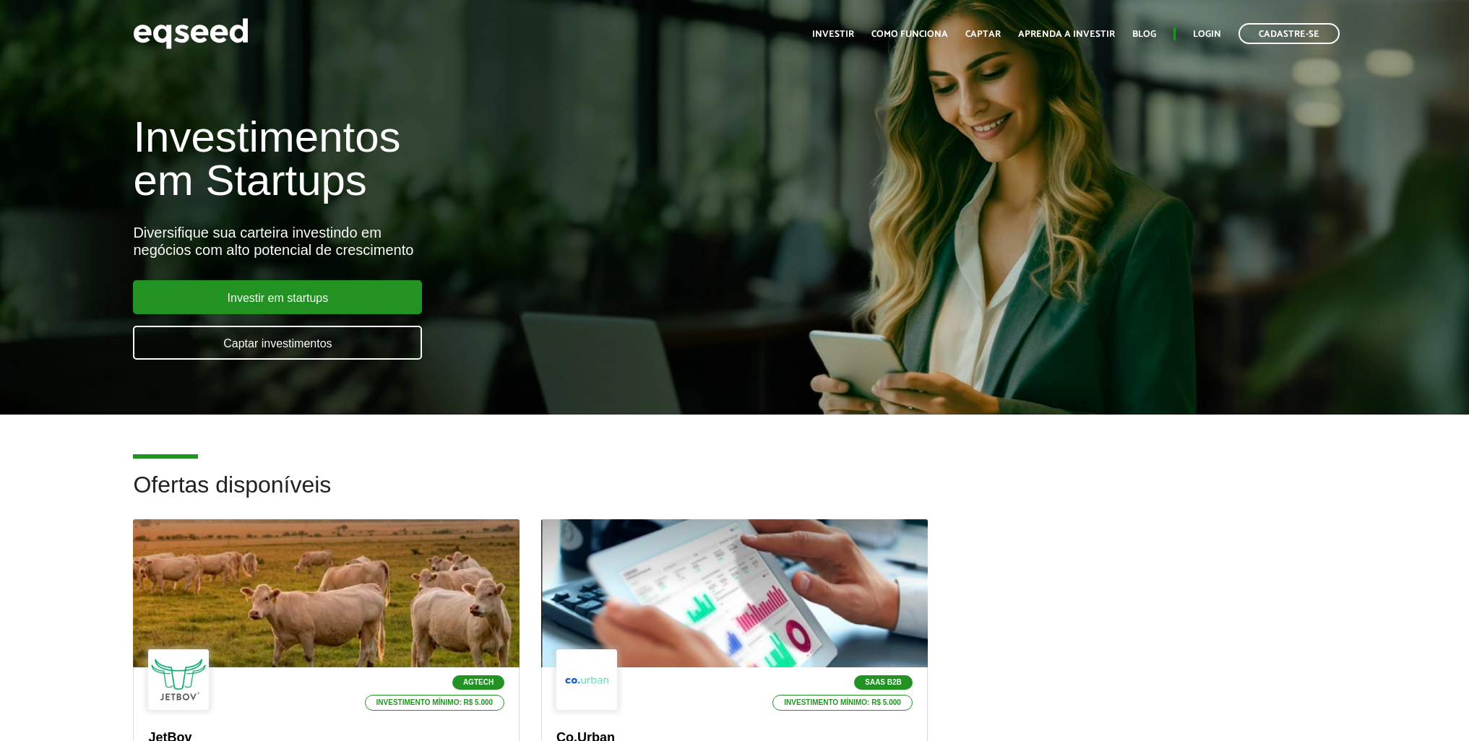 The image size is (1469, 741). Describe the element at coordinates (191, 33) in the screenshot. I see `img: EqSeed` at that location.